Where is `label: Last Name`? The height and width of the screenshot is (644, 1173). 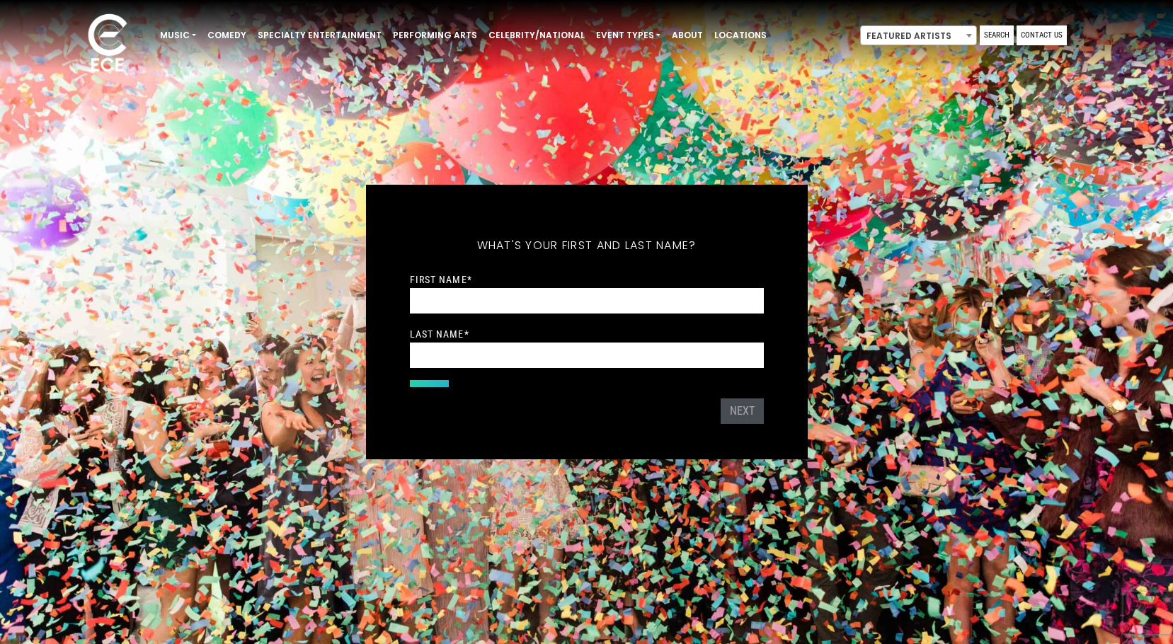
label: Last Name is located at coordinates (439, 334).